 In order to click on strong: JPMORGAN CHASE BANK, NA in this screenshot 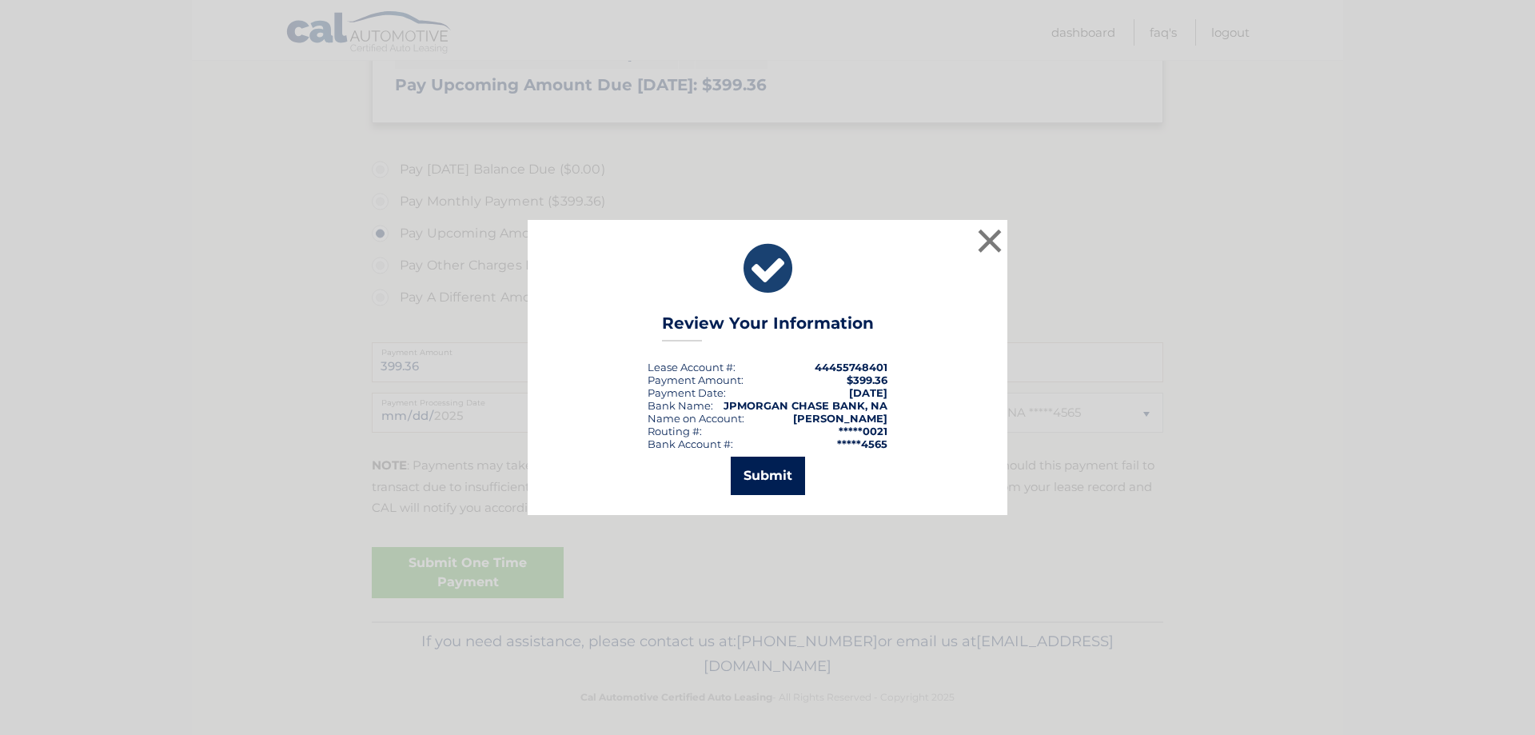, I will do `click(805, 405)`.